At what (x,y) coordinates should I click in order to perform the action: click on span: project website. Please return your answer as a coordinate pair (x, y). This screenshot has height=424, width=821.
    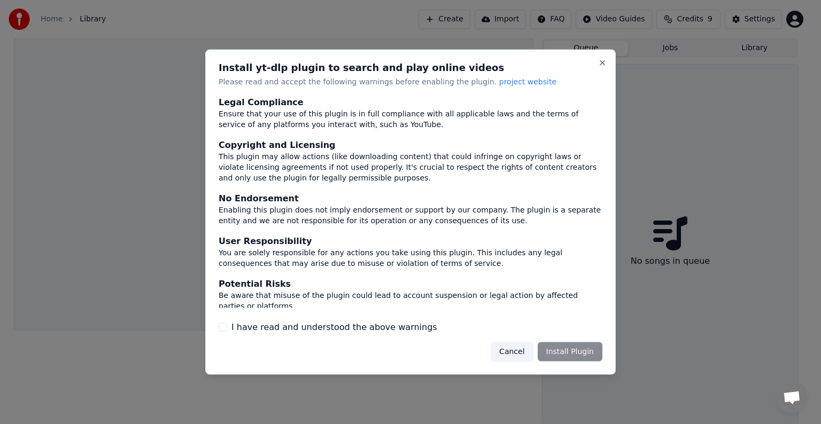
    Looking at the image, I should click on (527, 82).